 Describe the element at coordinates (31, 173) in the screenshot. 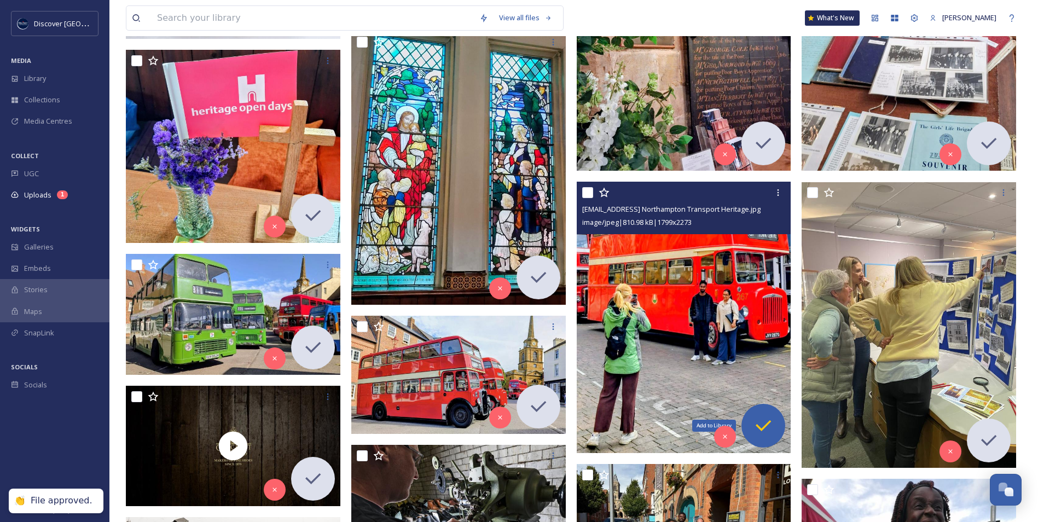

I see `span: UGC` at that location.